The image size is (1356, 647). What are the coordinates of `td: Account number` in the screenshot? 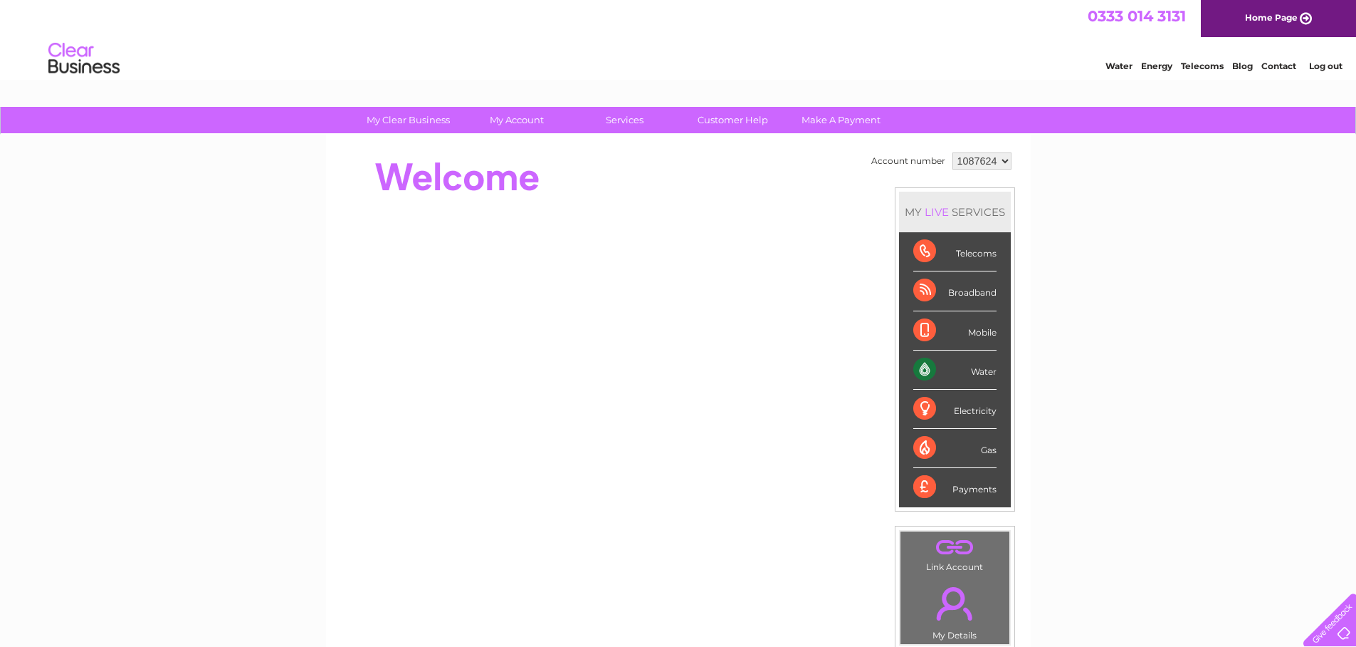 It's located at (909, 161).